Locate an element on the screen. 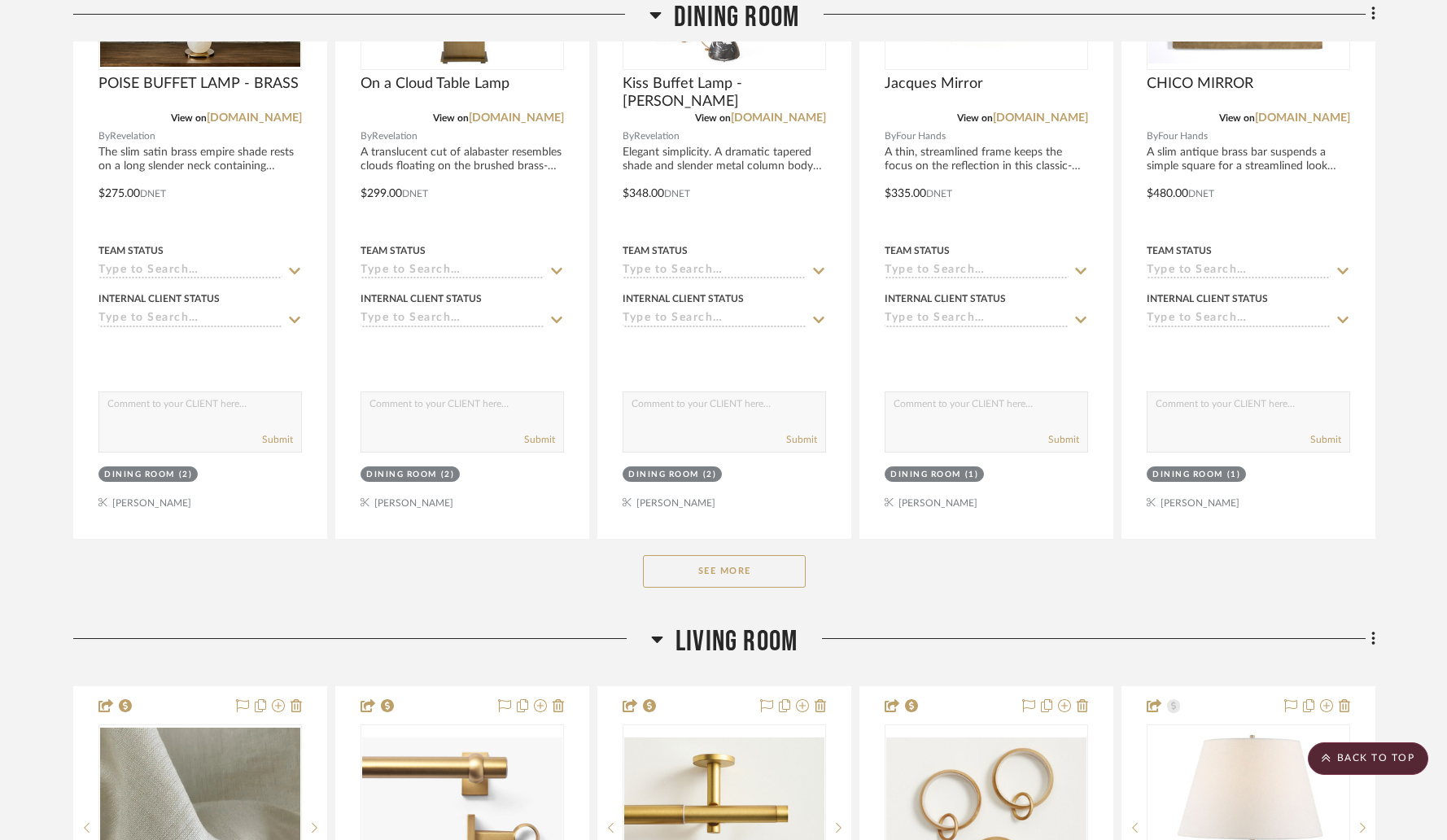 The width and height of the screenshot is (1447, 840). span: On a Cloud Table Lamp is located at coordinates (435, 84).